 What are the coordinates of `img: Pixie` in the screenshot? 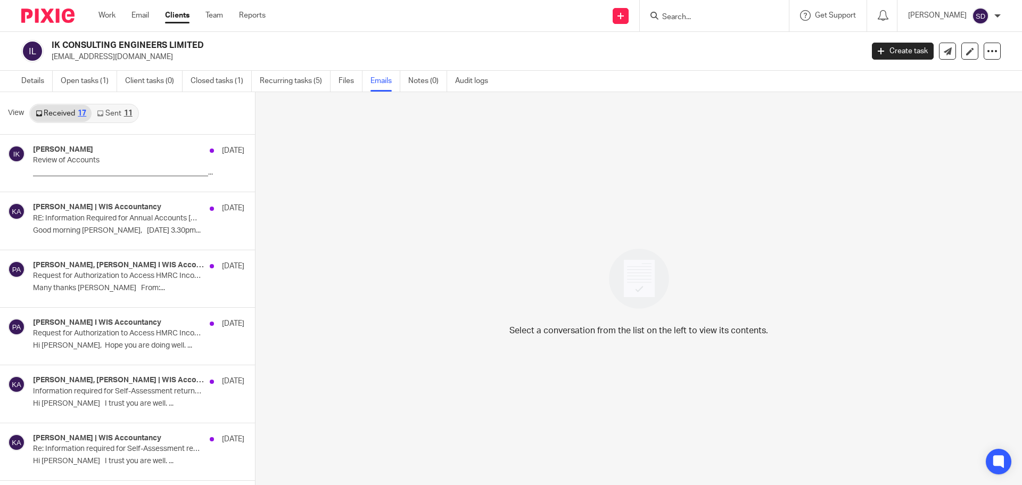 It's located at (48, 15).